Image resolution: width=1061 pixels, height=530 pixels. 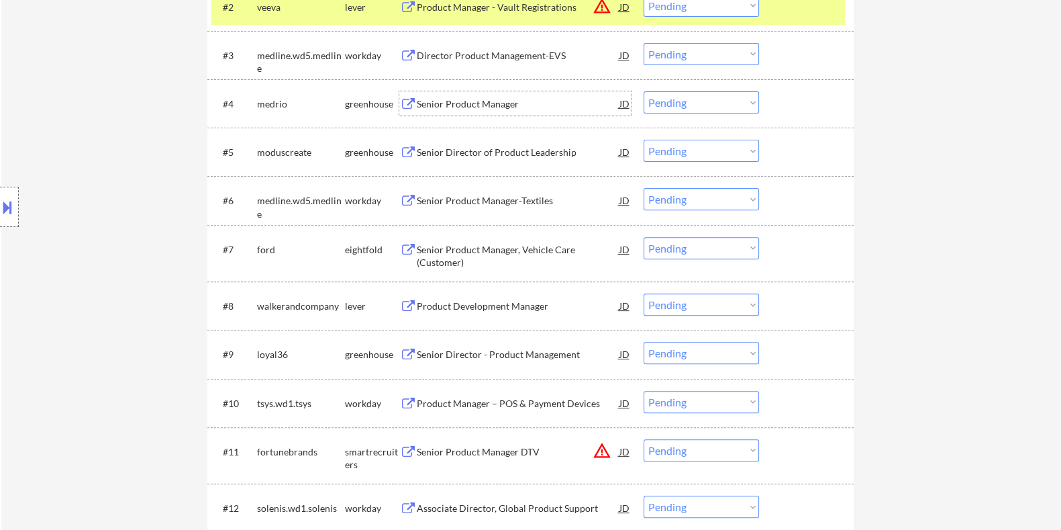 I want to click on div: Senior Director - Product Management, so click(x=518, y=354).